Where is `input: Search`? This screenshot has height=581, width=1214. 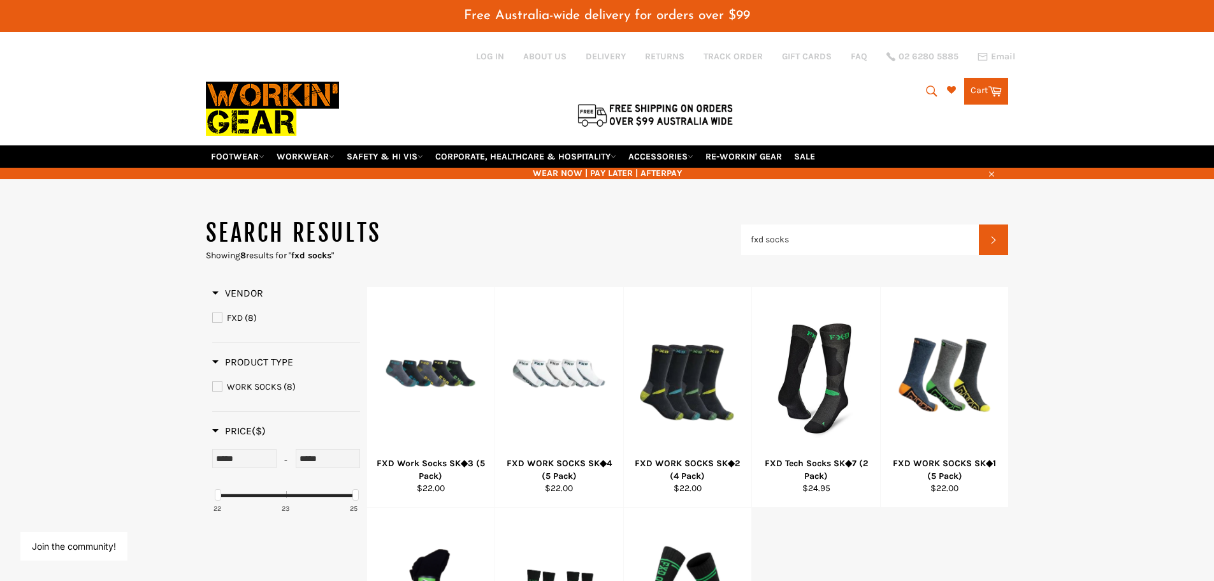
input: Search is located at coordinates (861, 240).